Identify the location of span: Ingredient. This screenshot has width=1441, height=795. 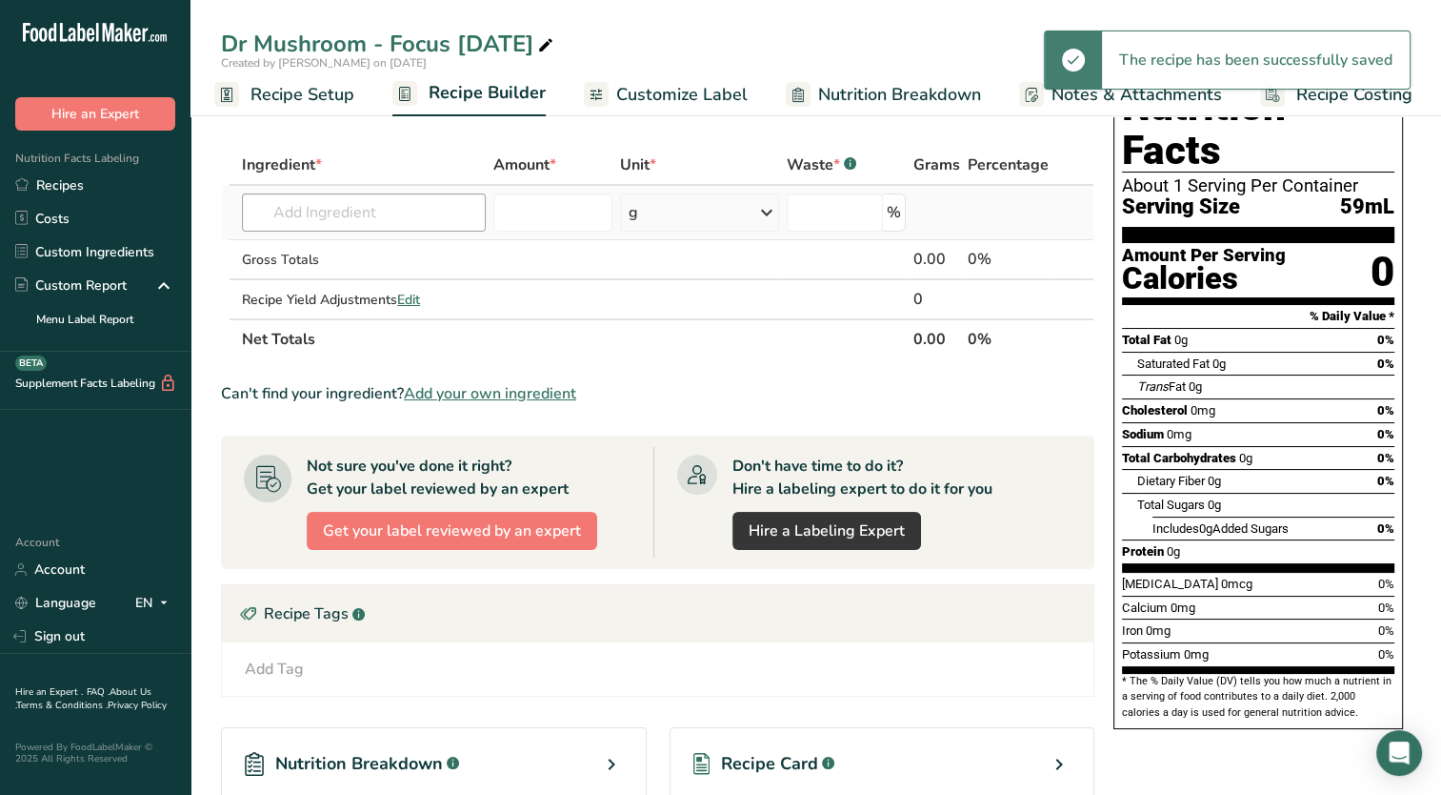
(282, 165).